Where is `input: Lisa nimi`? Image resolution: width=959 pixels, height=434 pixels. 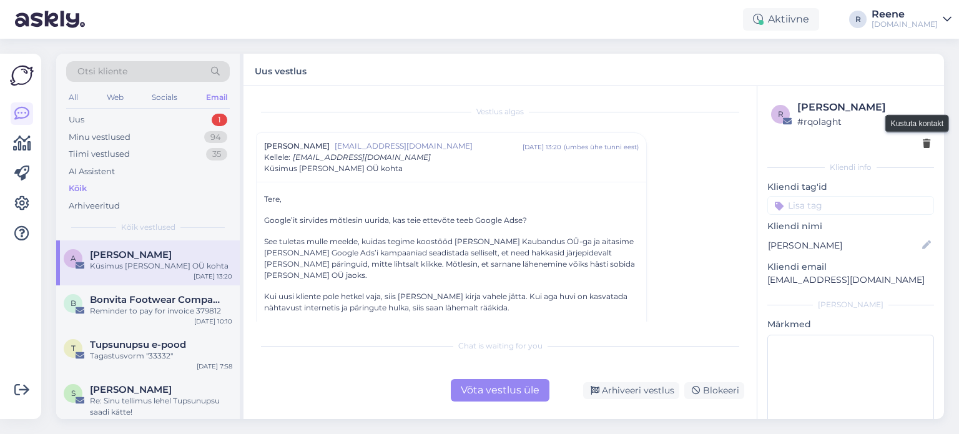 input: Lisa nimi is located at coordinates (844, 245).